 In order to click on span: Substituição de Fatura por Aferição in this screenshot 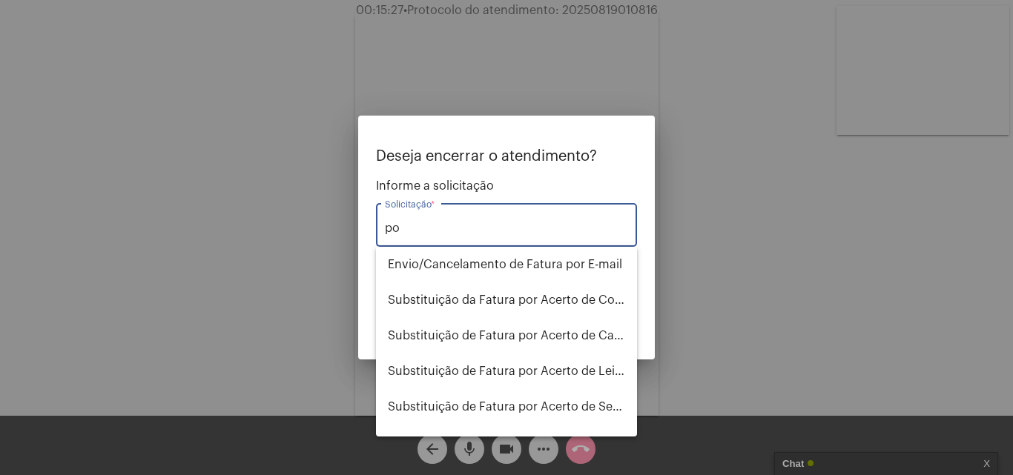, I will do `click(506, 443)`.